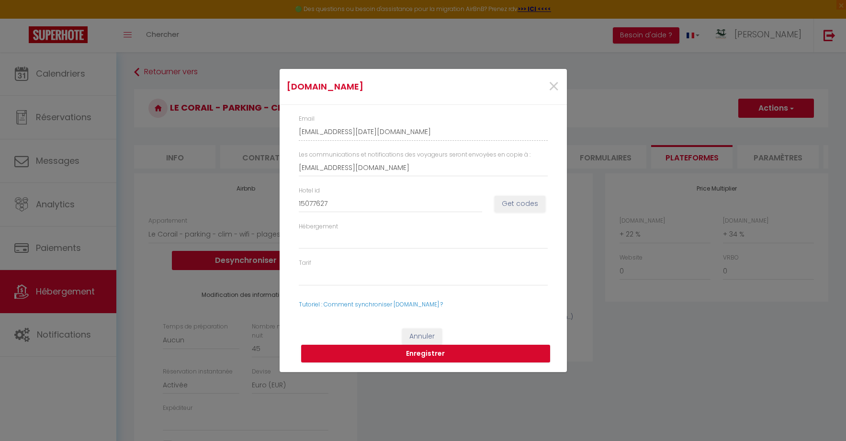 This screenshot has width=846, height=441. Describe the element at coordinates (415, 155) in the screenshot. I see `label: Les communications et notifications des voyageurs seront envoyées en copie à :` at that location.